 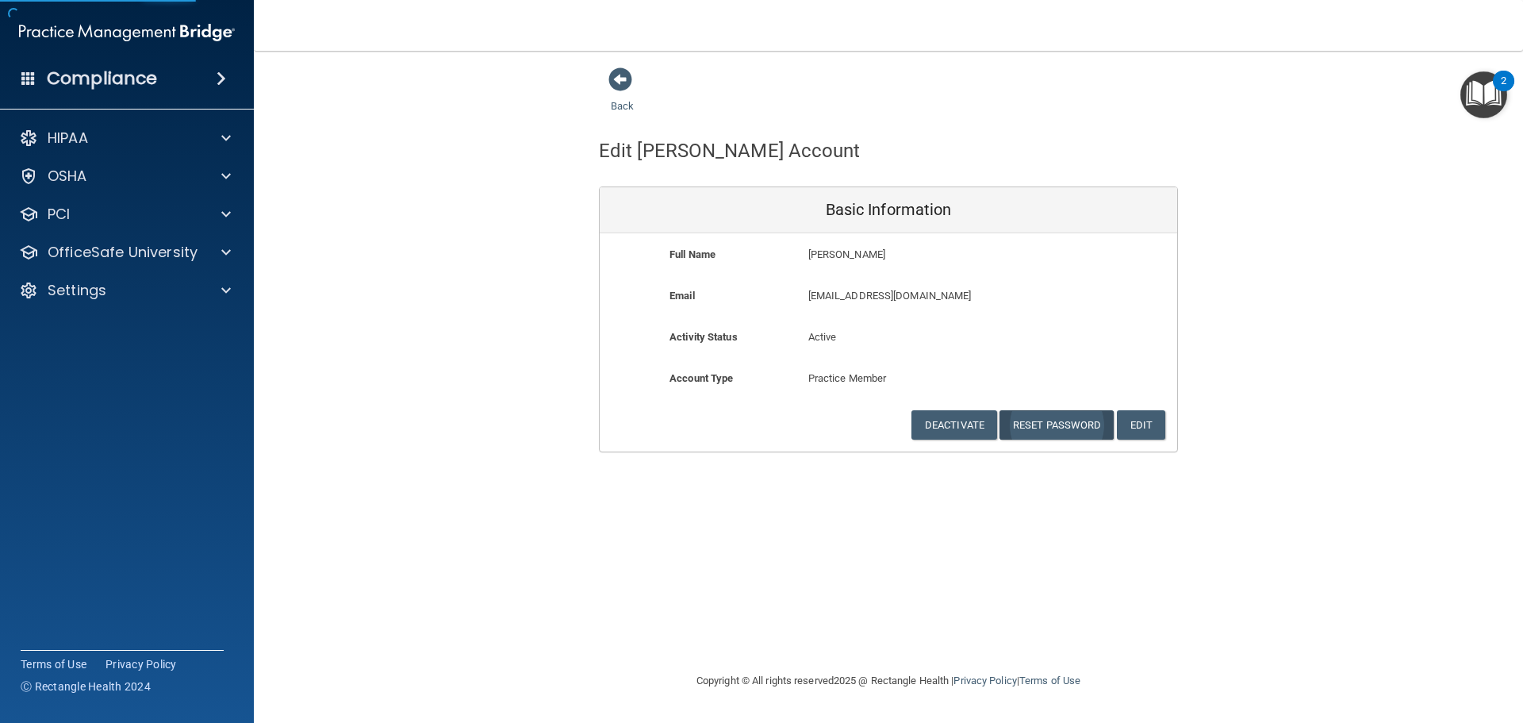 I want to click on b: Activity Status, so click(x=703, y=336).